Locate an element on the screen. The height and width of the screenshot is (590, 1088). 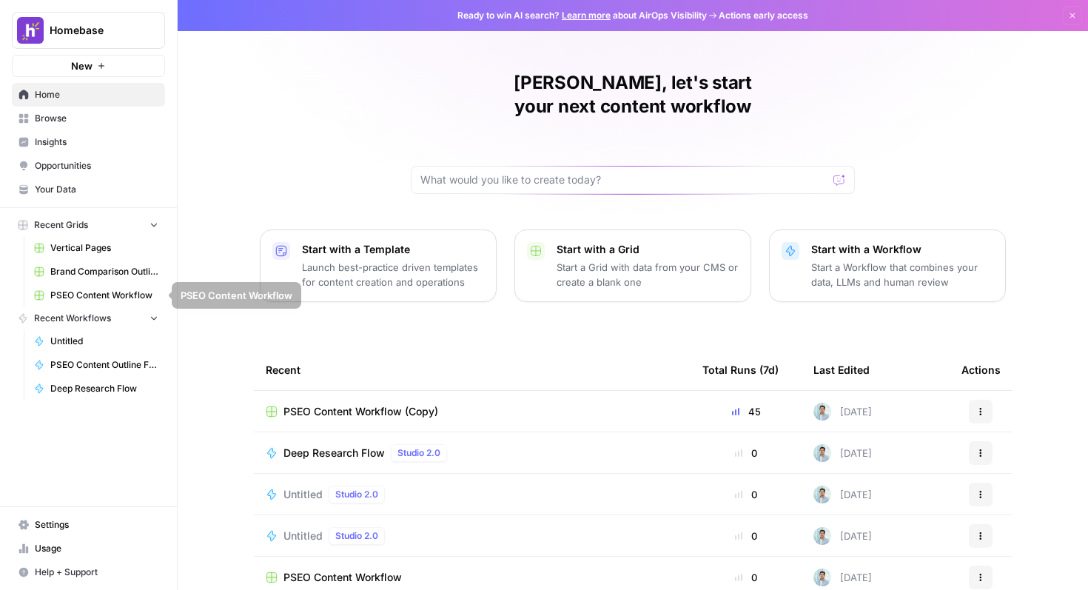
span: Actions early access is located at coordinates (763, 16).